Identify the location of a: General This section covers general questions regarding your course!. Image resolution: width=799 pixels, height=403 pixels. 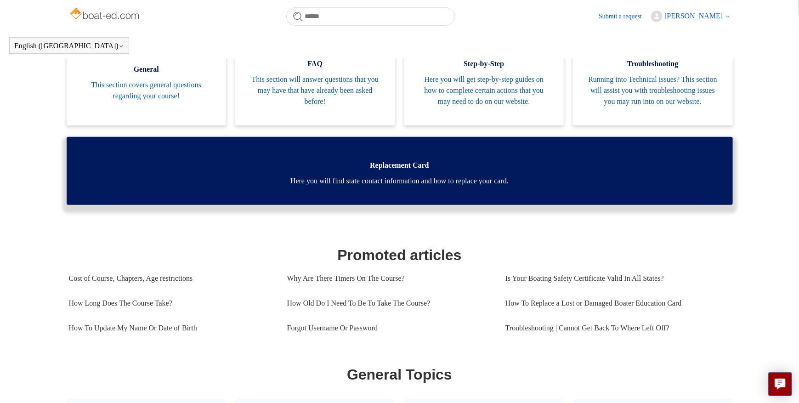
(147, 80).